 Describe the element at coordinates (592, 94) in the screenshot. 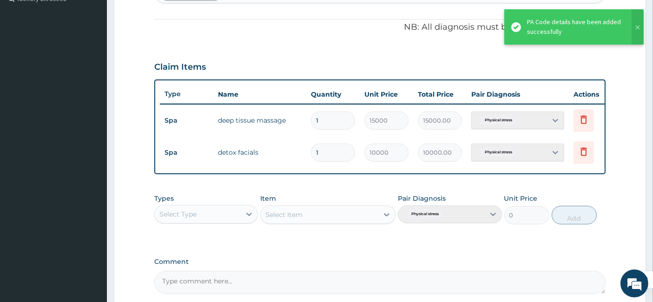

I see `th: Actions` at that location.